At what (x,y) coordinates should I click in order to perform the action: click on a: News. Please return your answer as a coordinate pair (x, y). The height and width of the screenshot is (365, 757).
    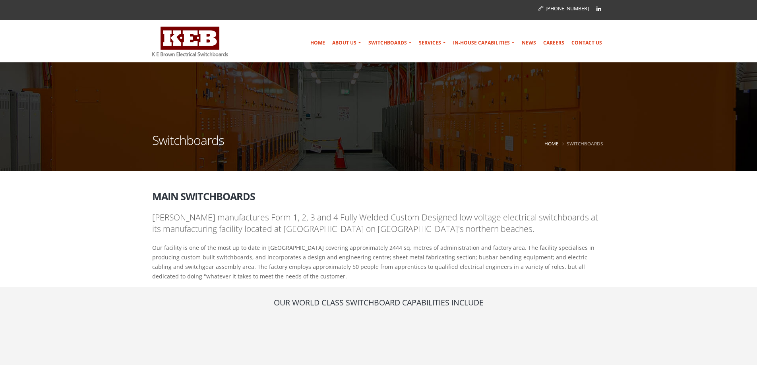
    Looking at the image, I should click on (529, 43).